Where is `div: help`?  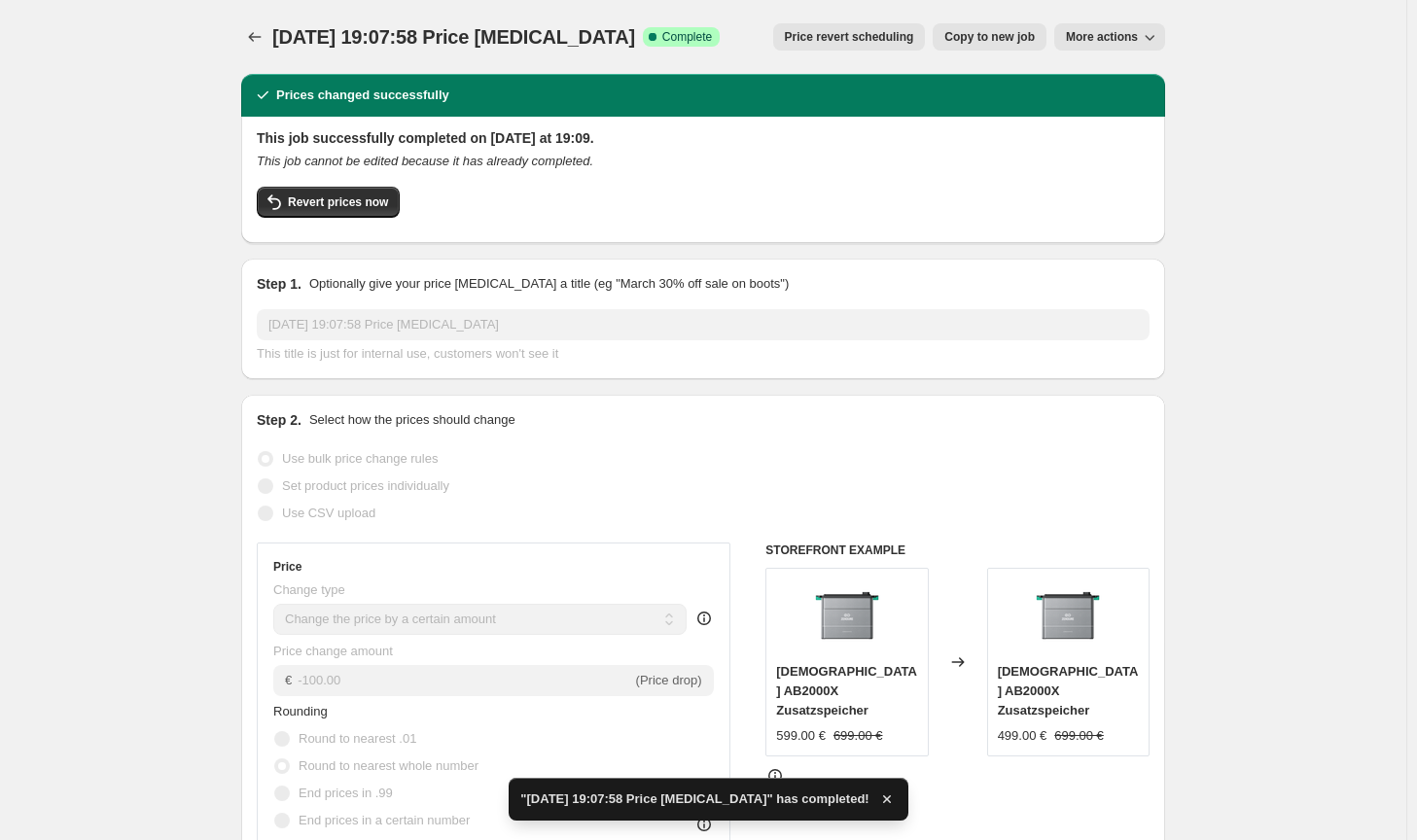
div: help is located at coordinates (705, 619).